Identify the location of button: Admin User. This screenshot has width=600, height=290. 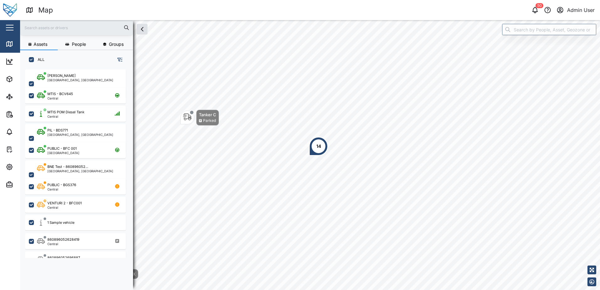
(575, 10).